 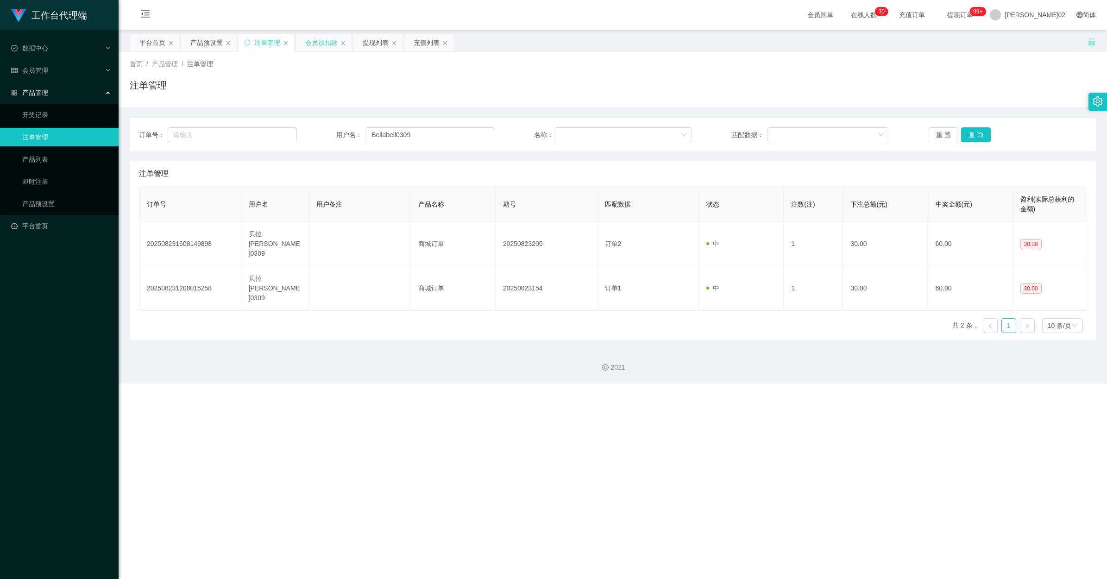 I want to click on i: 图标： AppStore-O, so click(x=14, y=93).